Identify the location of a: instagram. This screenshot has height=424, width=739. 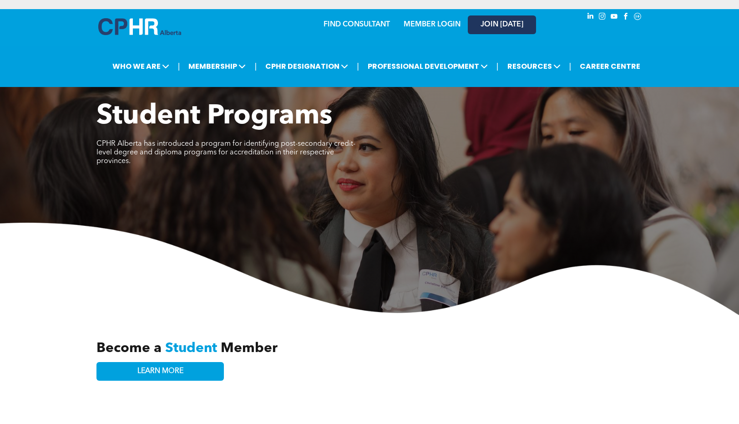
(602, 17).